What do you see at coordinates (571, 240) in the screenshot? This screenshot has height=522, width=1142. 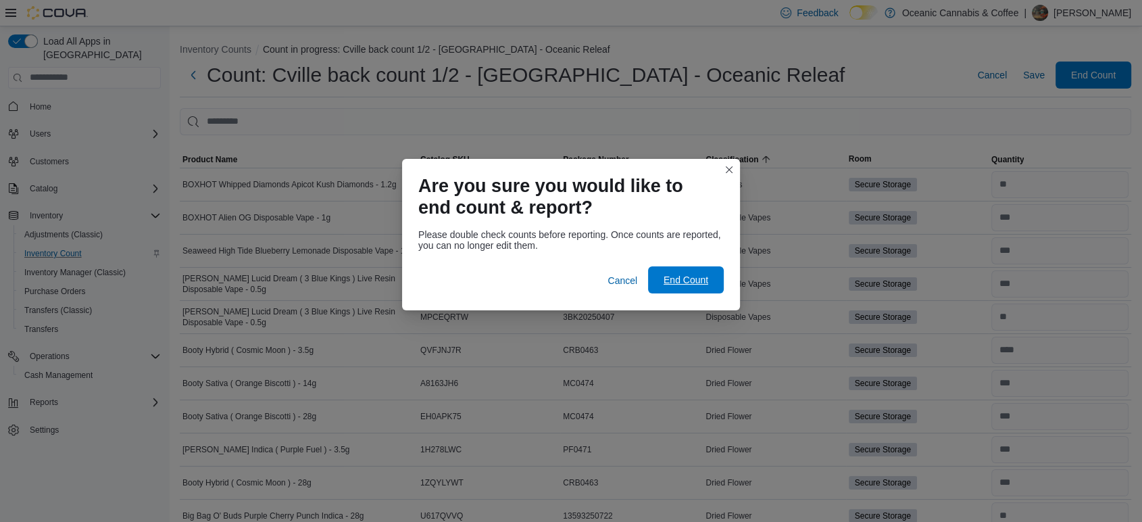 I see `div: Please double check counts before reporting. Once counts are reported, you can no longer edit them.` at bounding box center [571, 240].